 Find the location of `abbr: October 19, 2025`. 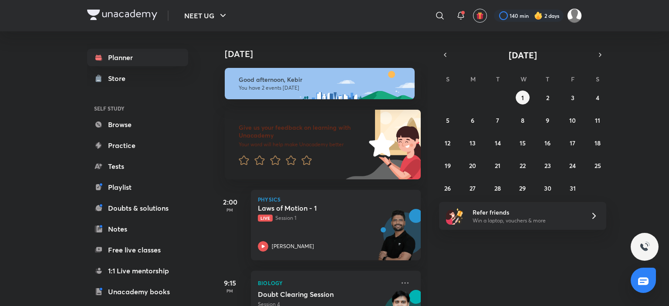

abbr: October 19, 2025 is located at coordinates (448, 166).